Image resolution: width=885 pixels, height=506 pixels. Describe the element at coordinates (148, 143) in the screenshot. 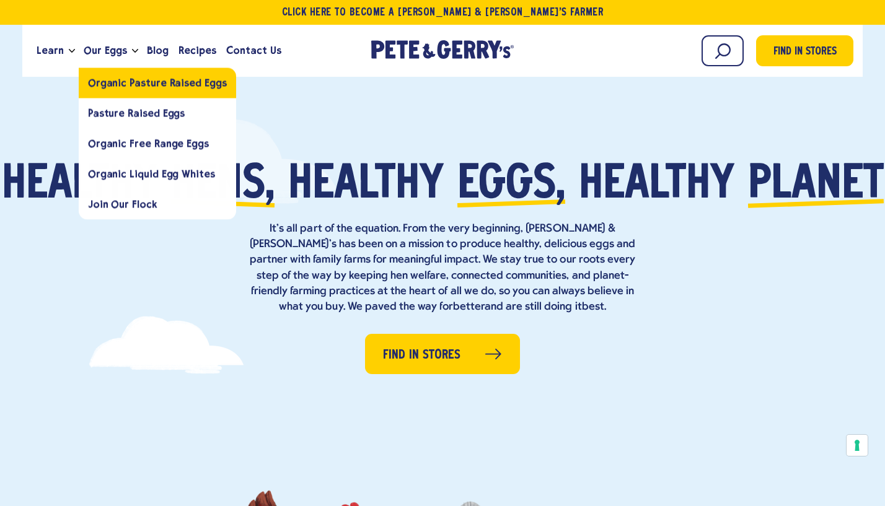

I see `span: Organic Free Range Eggs` at that location.